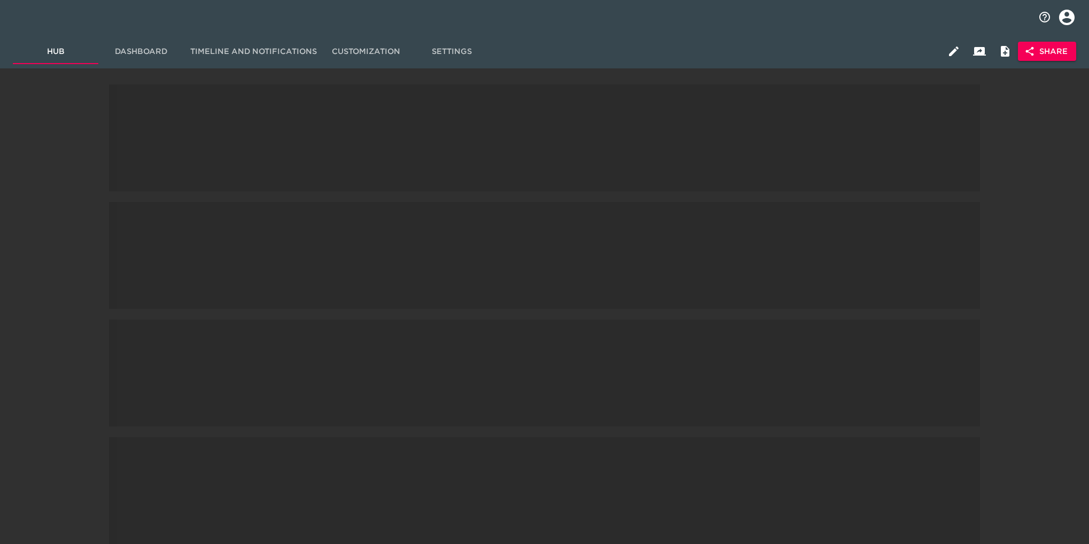 The height and width of the screenshot is (544, 1089). What do you see at coordinates (979, 51) in the screenshot?
I see `button: Client View` at bounding box center [979, 51].